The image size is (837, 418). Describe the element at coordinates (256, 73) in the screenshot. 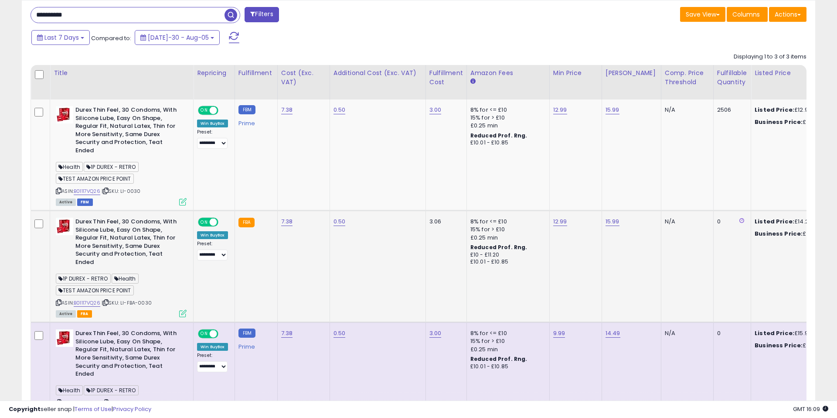

I see `div: Fulfillment` at that location.